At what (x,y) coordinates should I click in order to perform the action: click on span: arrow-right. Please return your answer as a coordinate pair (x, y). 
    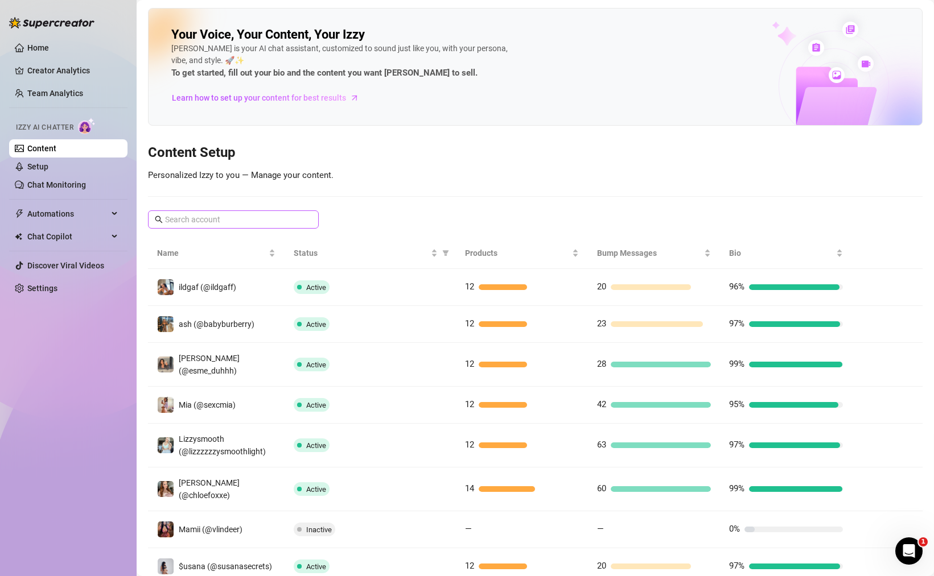
    Looking at the image, I should click on (355, 98).